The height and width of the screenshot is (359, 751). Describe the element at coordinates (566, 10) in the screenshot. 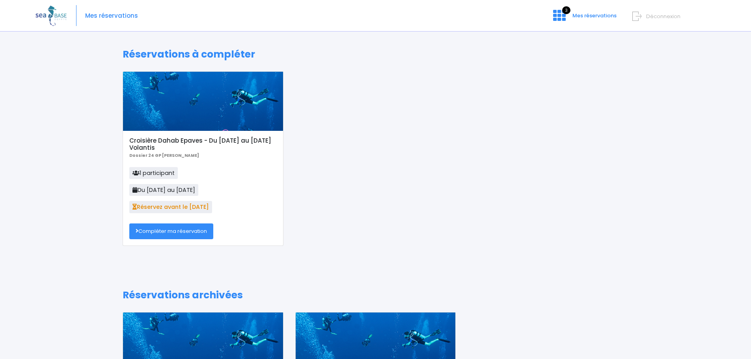

I see `span: 3` at that location.